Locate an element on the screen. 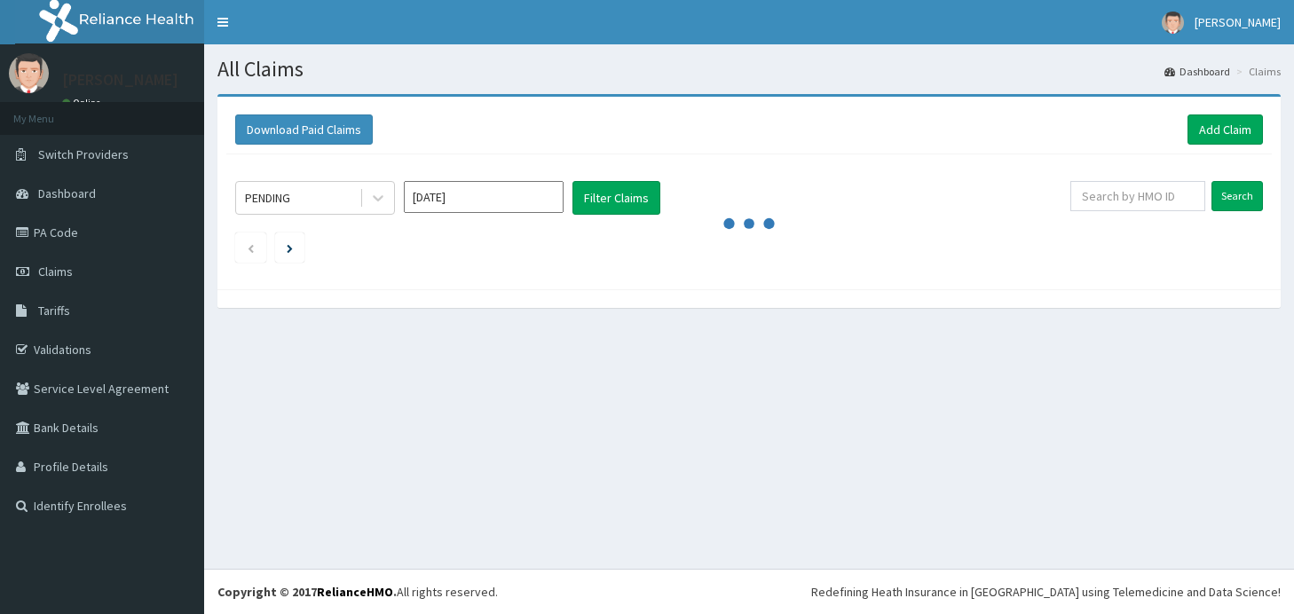  input: Select Month and Year is located at coordinates (484, 197).